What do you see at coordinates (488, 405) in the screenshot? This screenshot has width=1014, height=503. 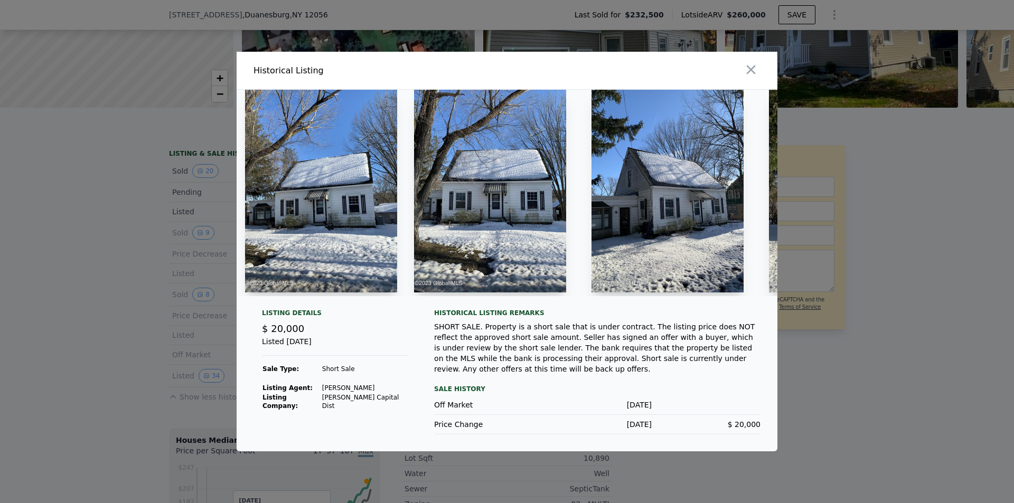 I see `div: Off Market` at bounding box center [488, 405].